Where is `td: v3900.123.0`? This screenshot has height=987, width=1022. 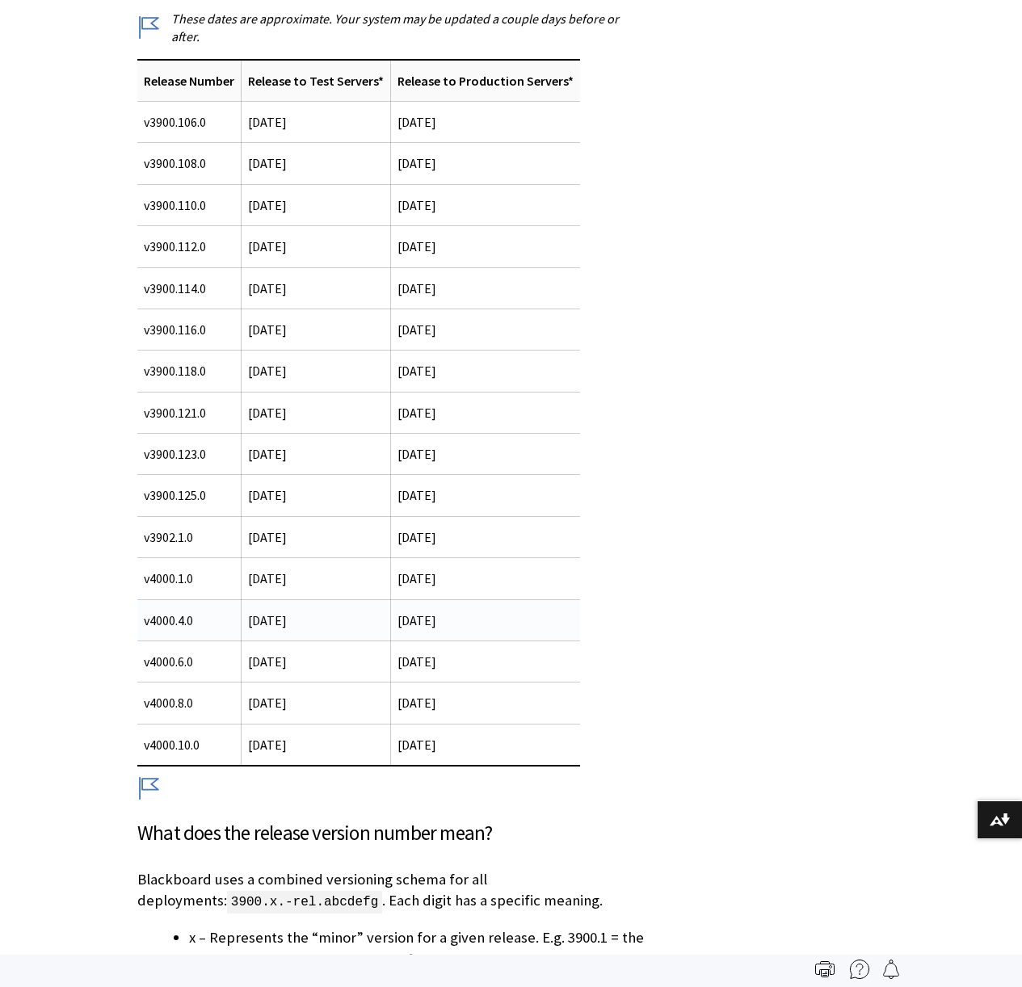 td: v3900.123.0 is located at coordinates (189, 454).